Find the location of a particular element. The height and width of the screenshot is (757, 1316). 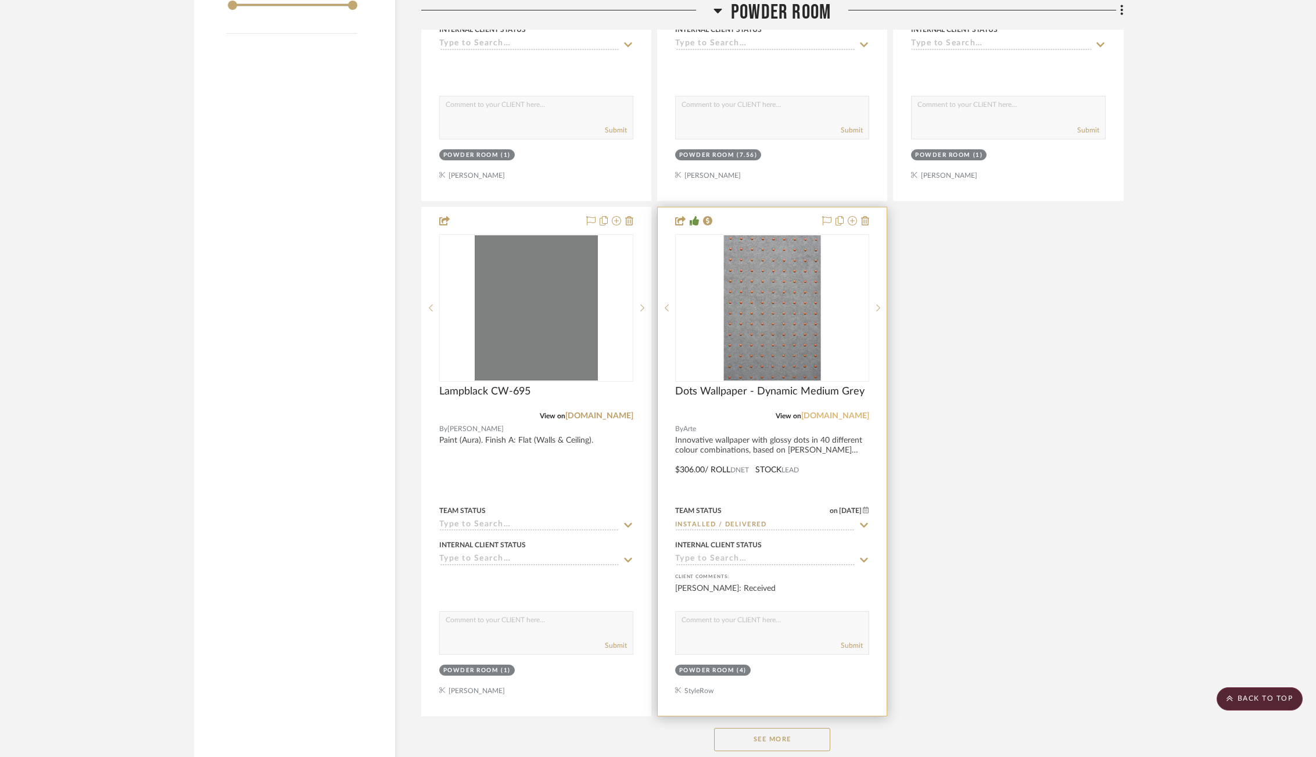

span: Lampblack CW-695 is located at coordinates (484, 391).